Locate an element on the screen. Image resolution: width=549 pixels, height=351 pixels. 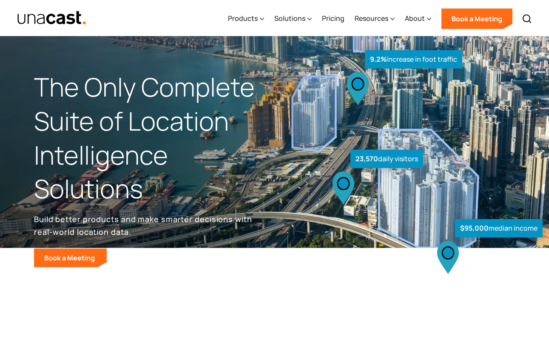
p: Build better products and make smarter decisions with real-world location data. is located at coordinates (145, 225).